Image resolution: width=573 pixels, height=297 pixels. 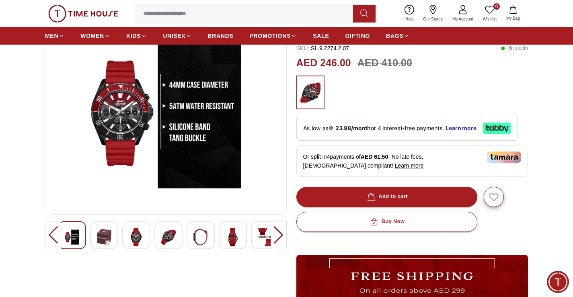 What do you see at coordinates (386, 221) in the screenshot?
I see `div: Buy Now` at bounding box center [386, 221].